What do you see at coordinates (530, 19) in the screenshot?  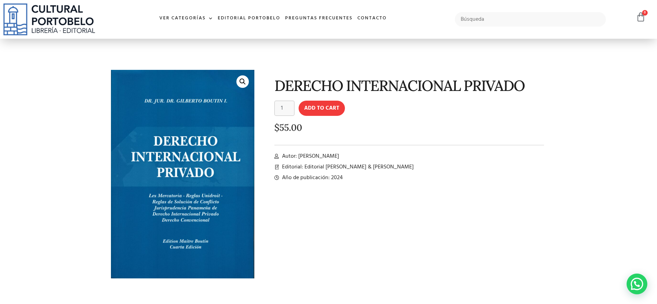 I see `input: Búsqueda` at bounding box center [530, 19].